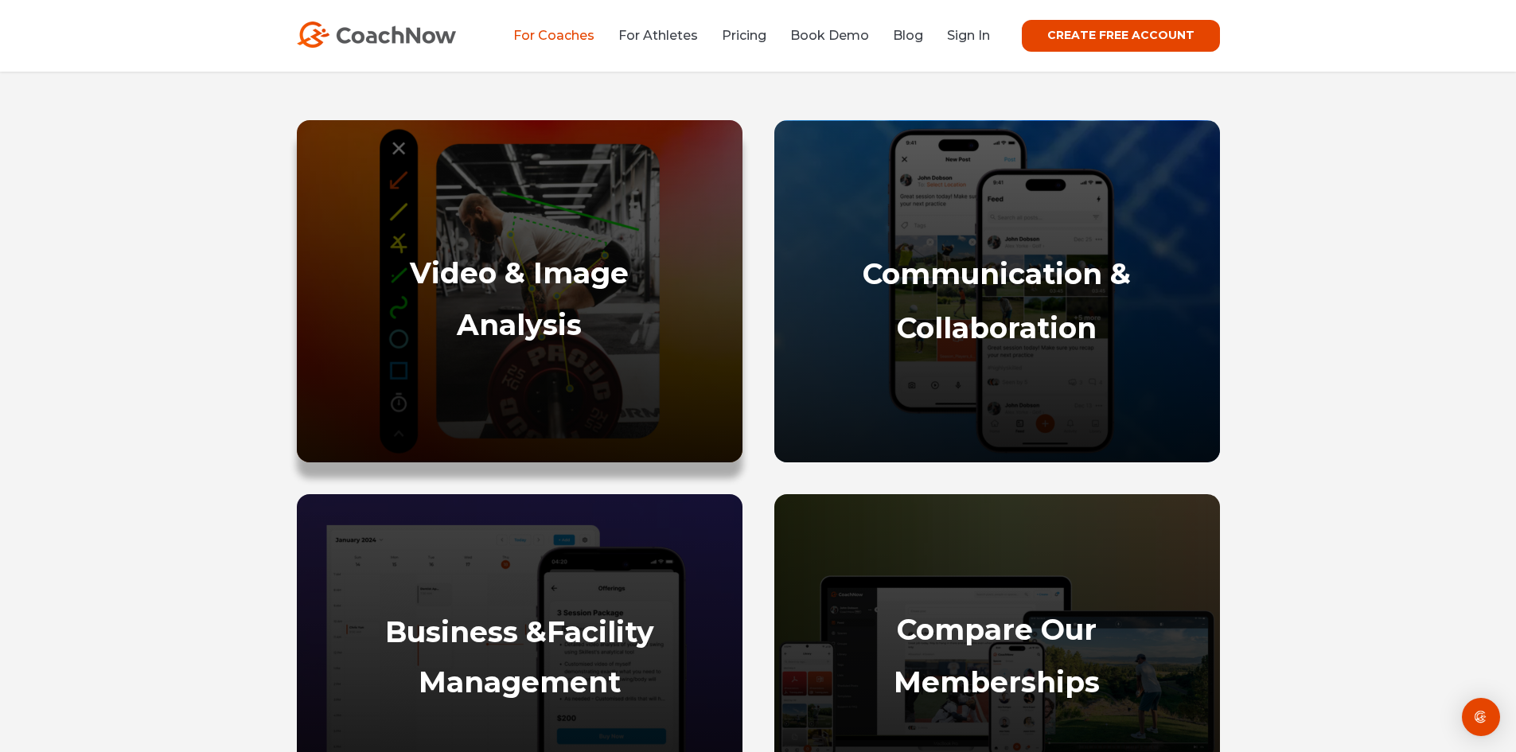 The image size is (1516, 752). Describe the element at coordinates (829, 35) in the screenshot. I see `a: Book Demo` at that location.